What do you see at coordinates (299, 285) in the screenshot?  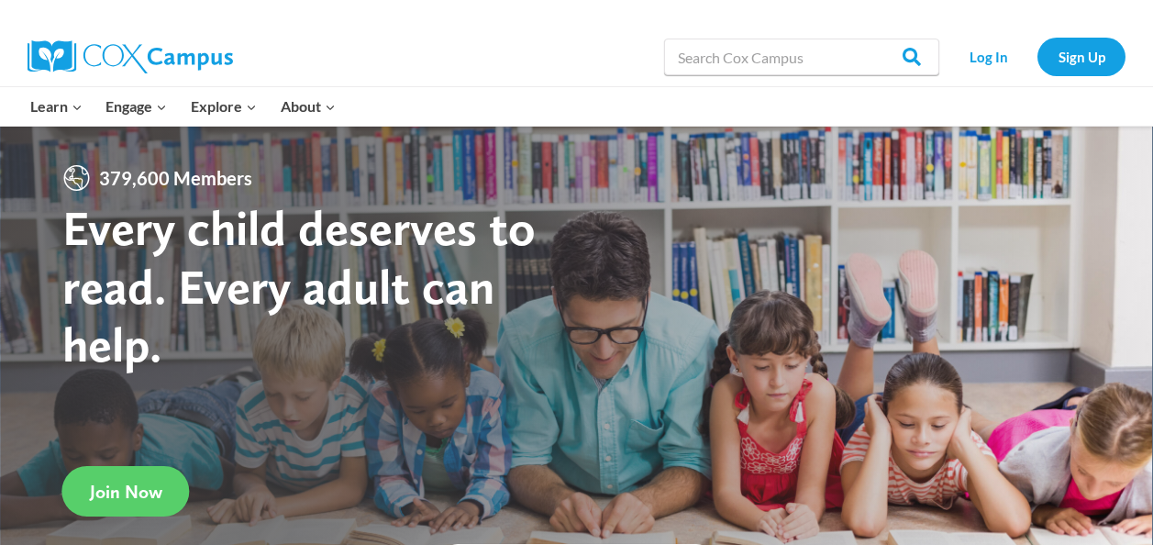 I see `strong: Every child deserves to read. Every adult can help.` at bounding box center [299, 285].